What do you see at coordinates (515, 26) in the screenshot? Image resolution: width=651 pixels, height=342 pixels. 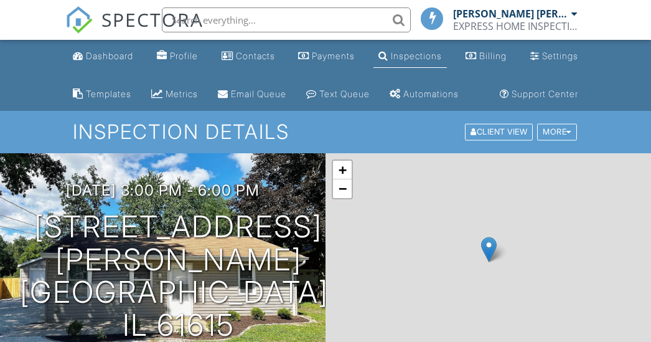 I see `div: EXPRESS HOME INSPECTIONS, LLc` at bounding box center [515, 26].